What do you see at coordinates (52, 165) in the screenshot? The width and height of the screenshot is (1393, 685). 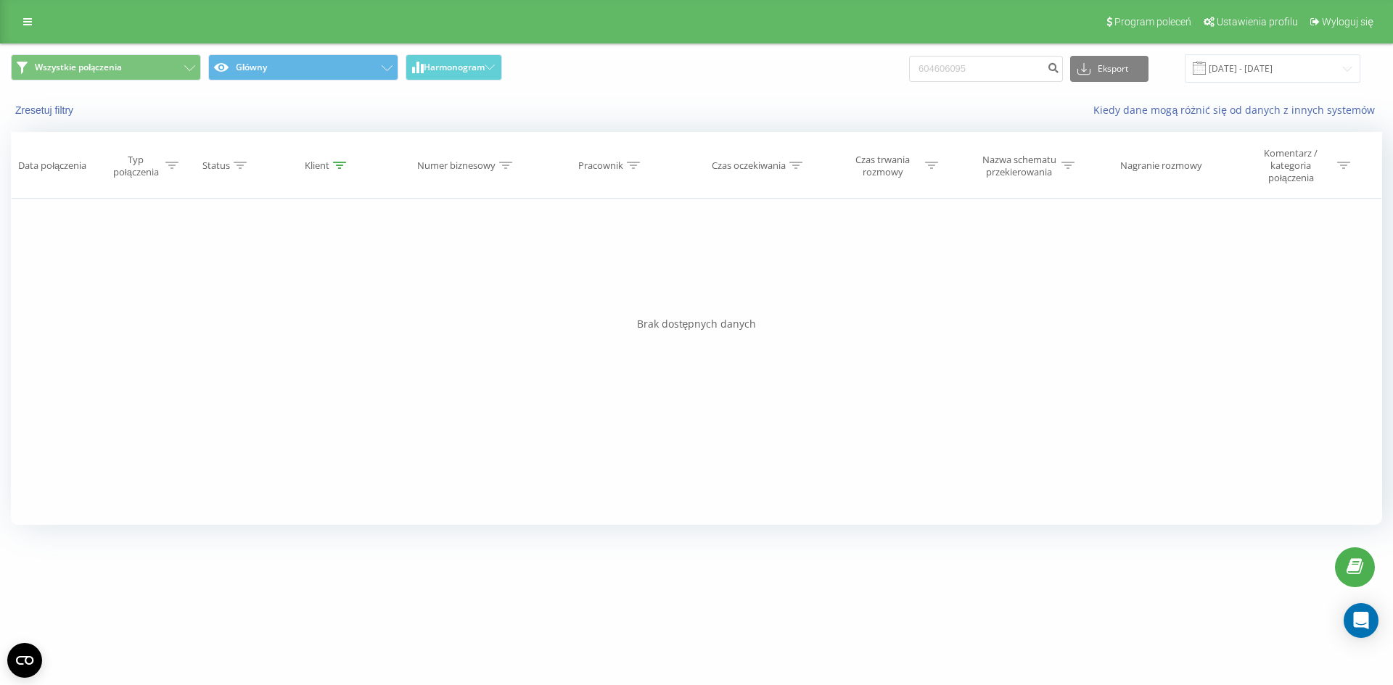 I see `div: Data połączenia` at bounding box center [52, 165].